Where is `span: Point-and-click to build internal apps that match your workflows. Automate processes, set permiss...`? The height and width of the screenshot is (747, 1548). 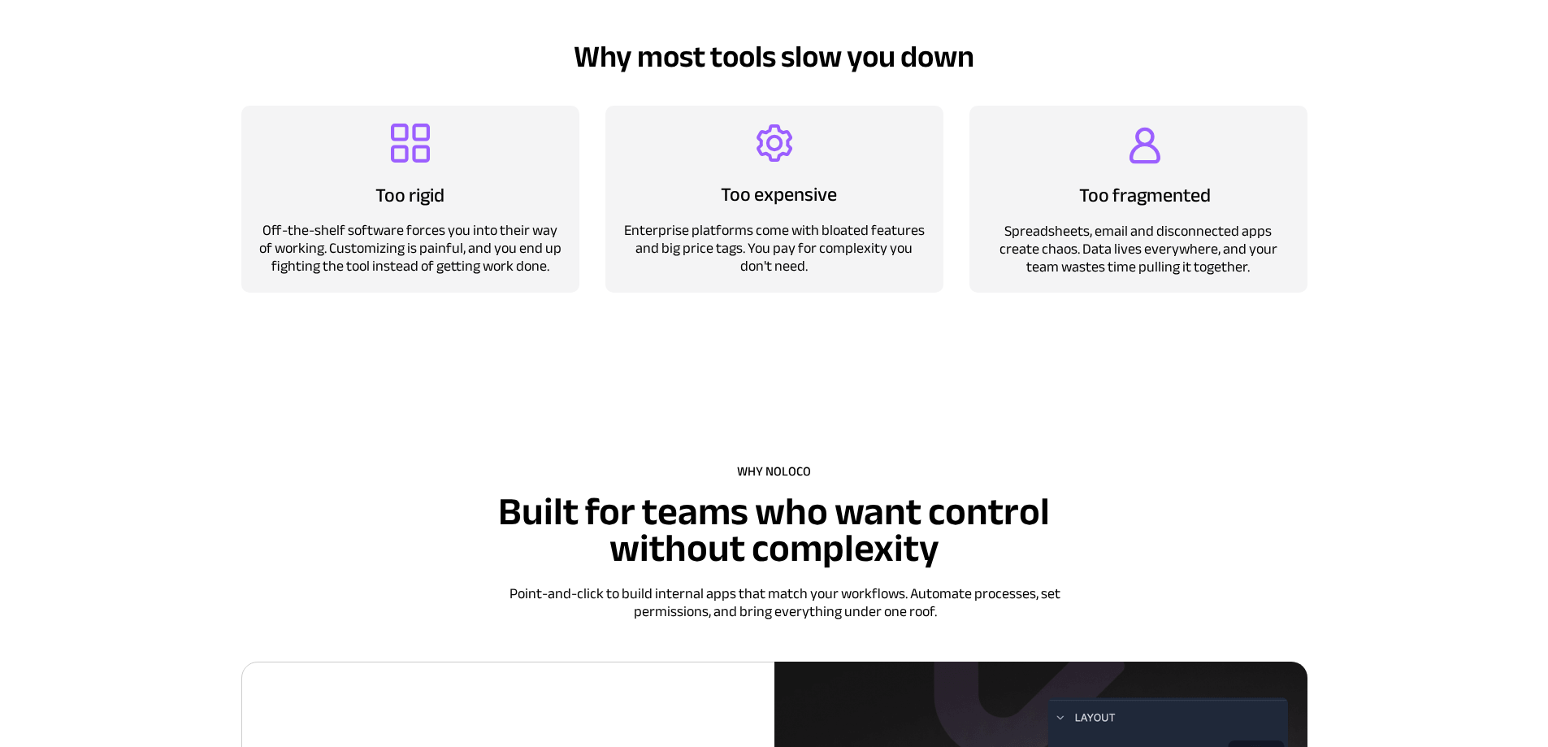 span: Point-and-click to build internal apps that match your workflows. Automate processes, set permiss... is located at coordinates (785, 602).